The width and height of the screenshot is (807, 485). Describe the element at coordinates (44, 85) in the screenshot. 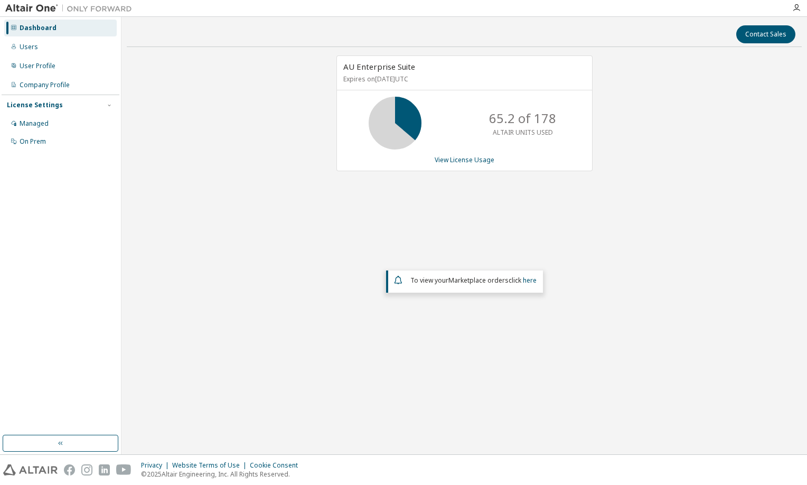

I see `div: Company Profile` at that location.